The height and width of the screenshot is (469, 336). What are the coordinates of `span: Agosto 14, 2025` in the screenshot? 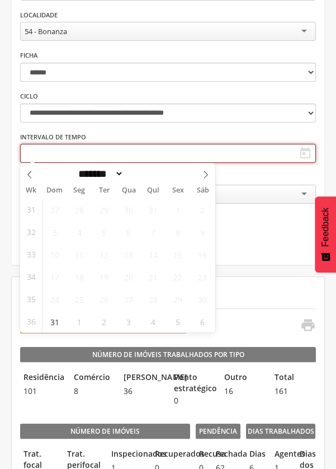 It's located at (153, 254).